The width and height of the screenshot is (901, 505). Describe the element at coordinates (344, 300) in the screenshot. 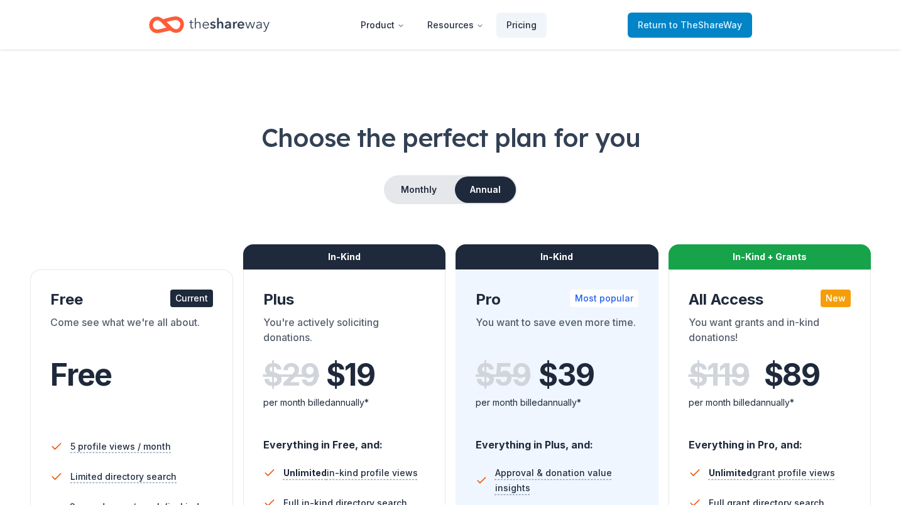

I see `div: Plus` at that location.